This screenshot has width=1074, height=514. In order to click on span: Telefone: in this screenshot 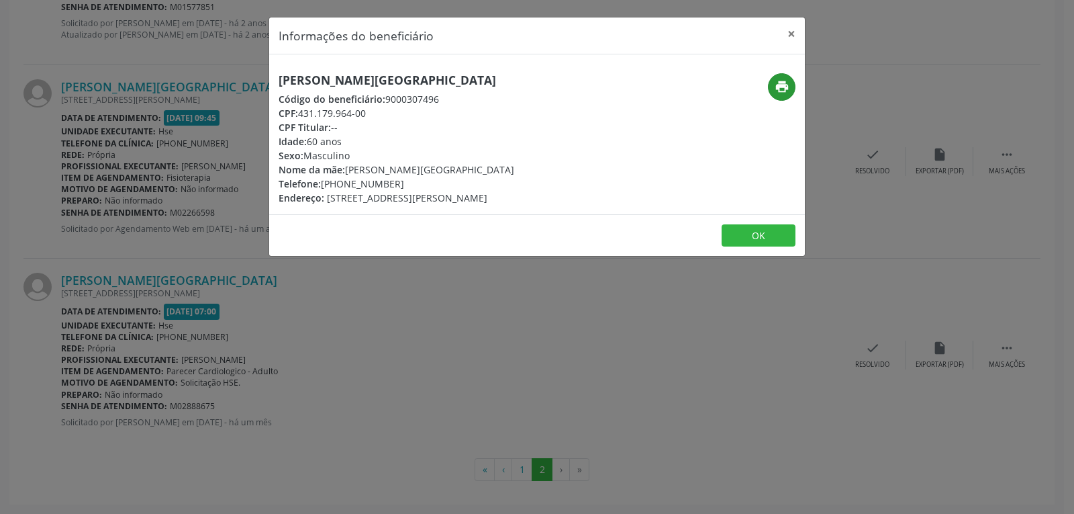, I will do `click(299, 183)`.